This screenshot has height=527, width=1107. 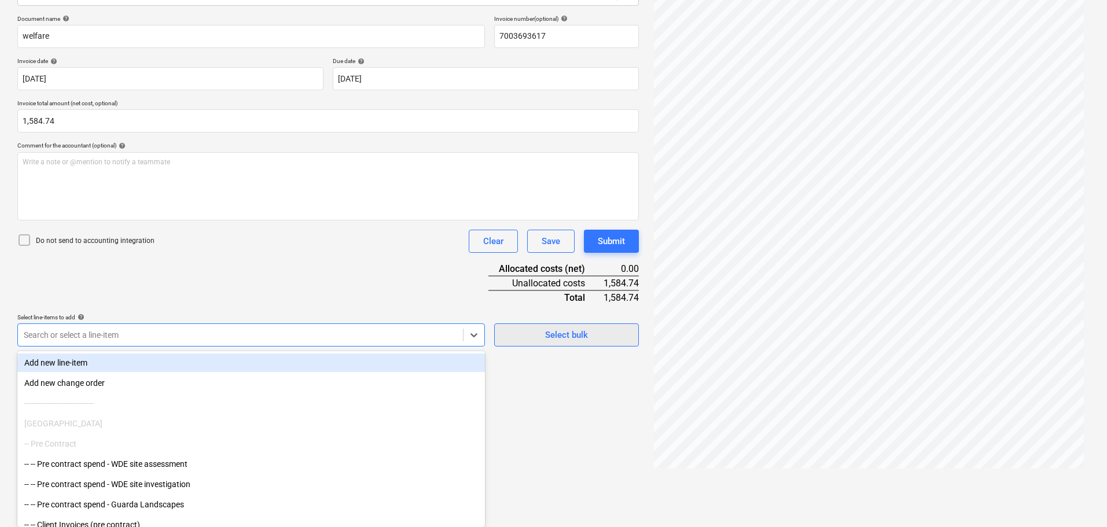 What do you see at coordinates (328, 104) in the screenshot?
I see `p: Invoice total amount (net cost, optional)` at bounding box center [328, 104].